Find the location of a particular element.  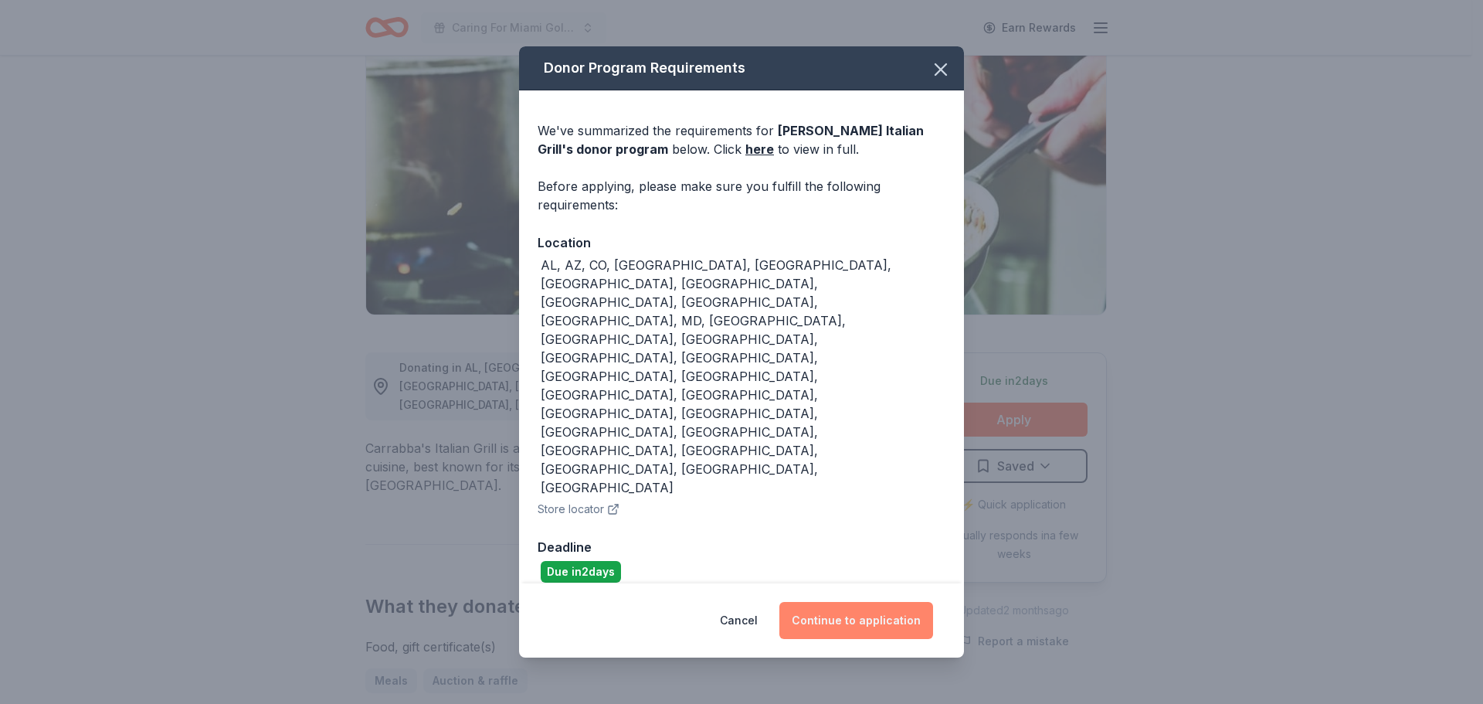

div: Location is located at coordinates (742, 243).